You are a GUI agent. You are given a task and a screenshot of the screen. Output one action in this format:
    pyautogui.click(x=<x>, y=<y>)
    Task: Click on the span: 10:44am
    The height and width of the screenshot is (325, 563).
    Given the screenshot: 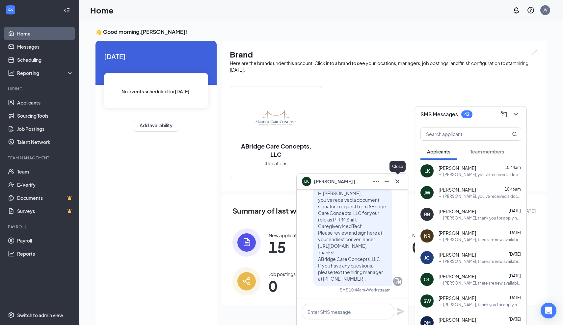 What is the action you would take?
    pyautogui.click(x=512, y=167)
    